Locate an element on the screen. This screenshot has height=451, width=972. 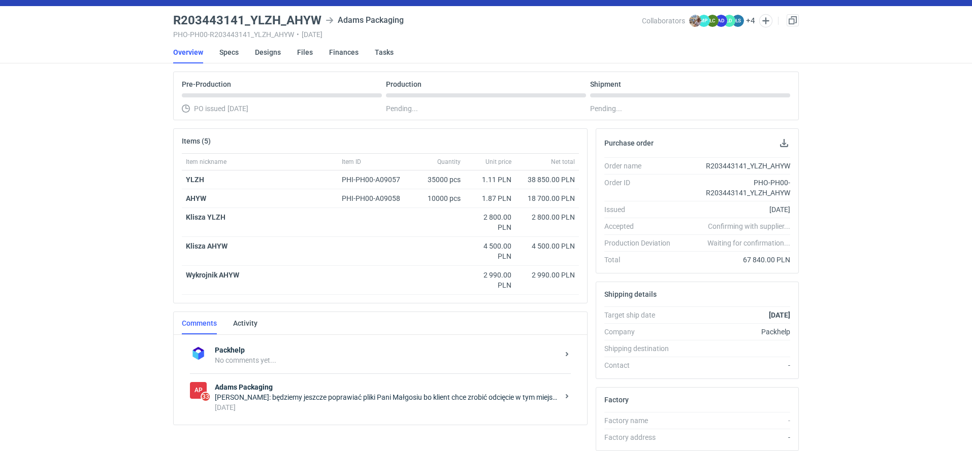
button: Download PO is located at coordinates (784, 143).